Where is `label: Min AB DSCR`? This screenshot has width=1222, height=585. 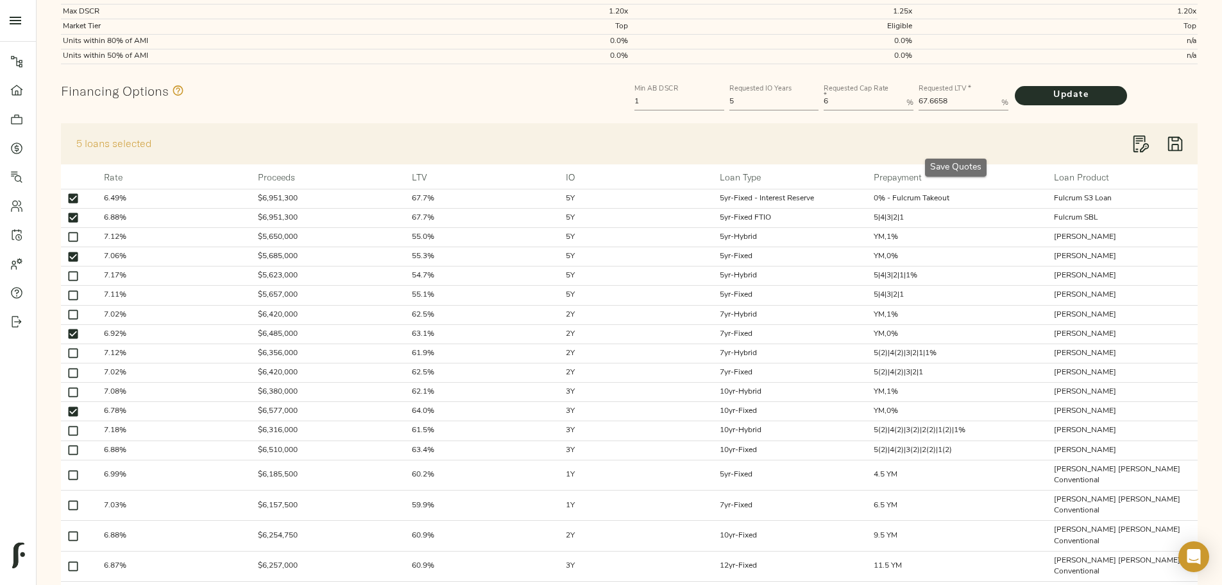 label: Min AB DSCR is located at coordinates (656, 89).